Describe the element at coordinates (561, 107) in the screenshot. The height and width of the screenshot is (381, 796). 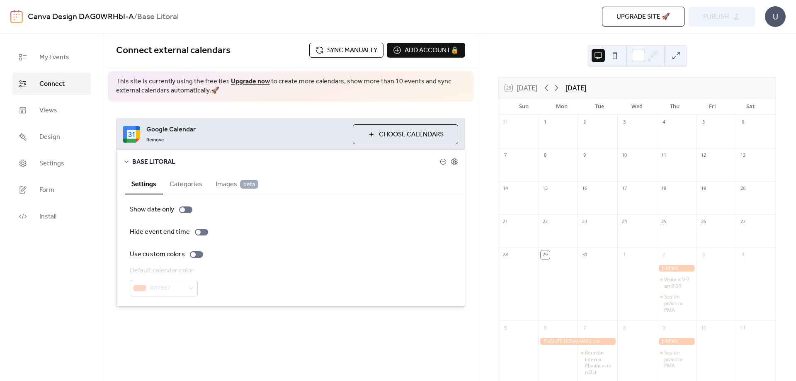
I see `div: Mon` at that location.